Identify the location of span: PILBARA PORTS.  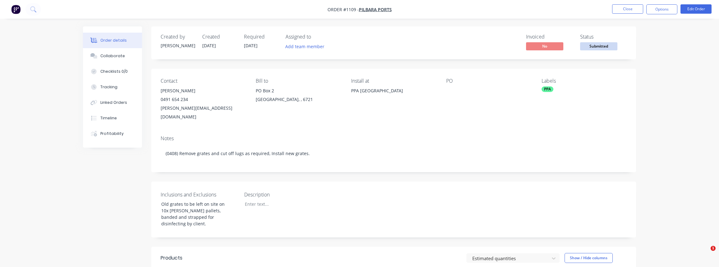
(375, 9).